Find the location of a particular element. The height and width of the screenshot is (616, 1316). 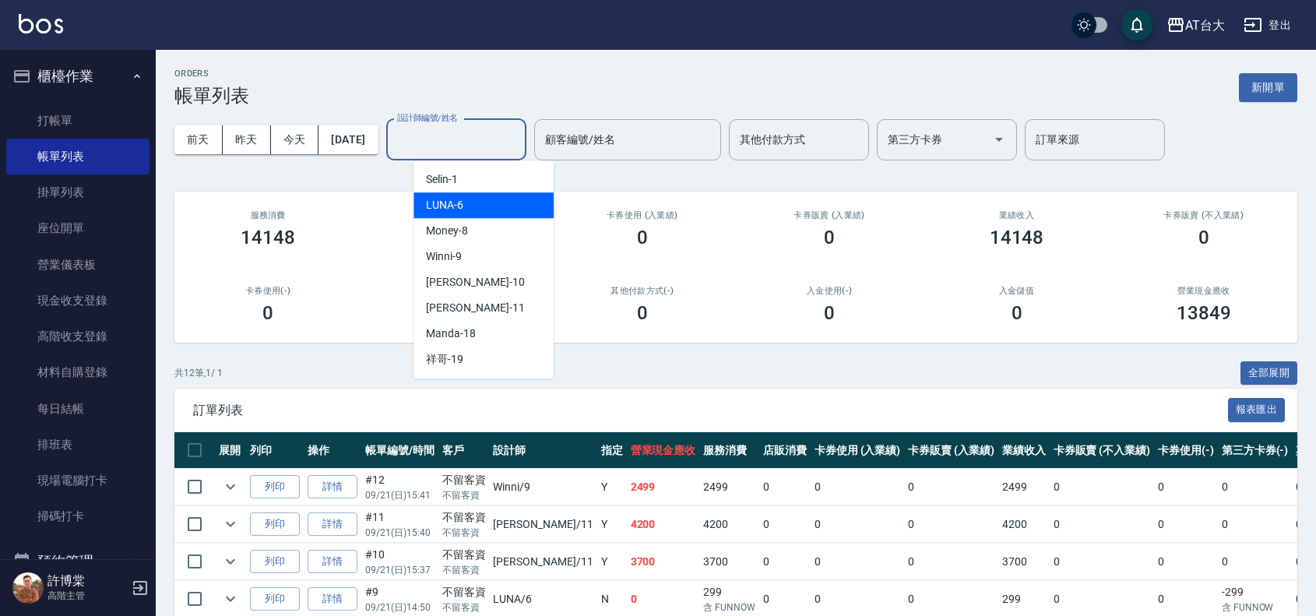

h2: 營業現金應收 is located at coordinates (1204, 291).